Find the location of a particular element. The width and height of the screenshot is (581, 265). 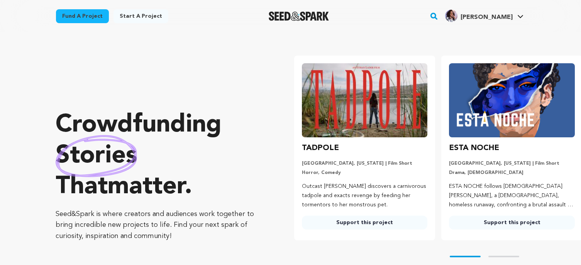

a: Danielle N.'s Profile is located at coordinates (484, 15).